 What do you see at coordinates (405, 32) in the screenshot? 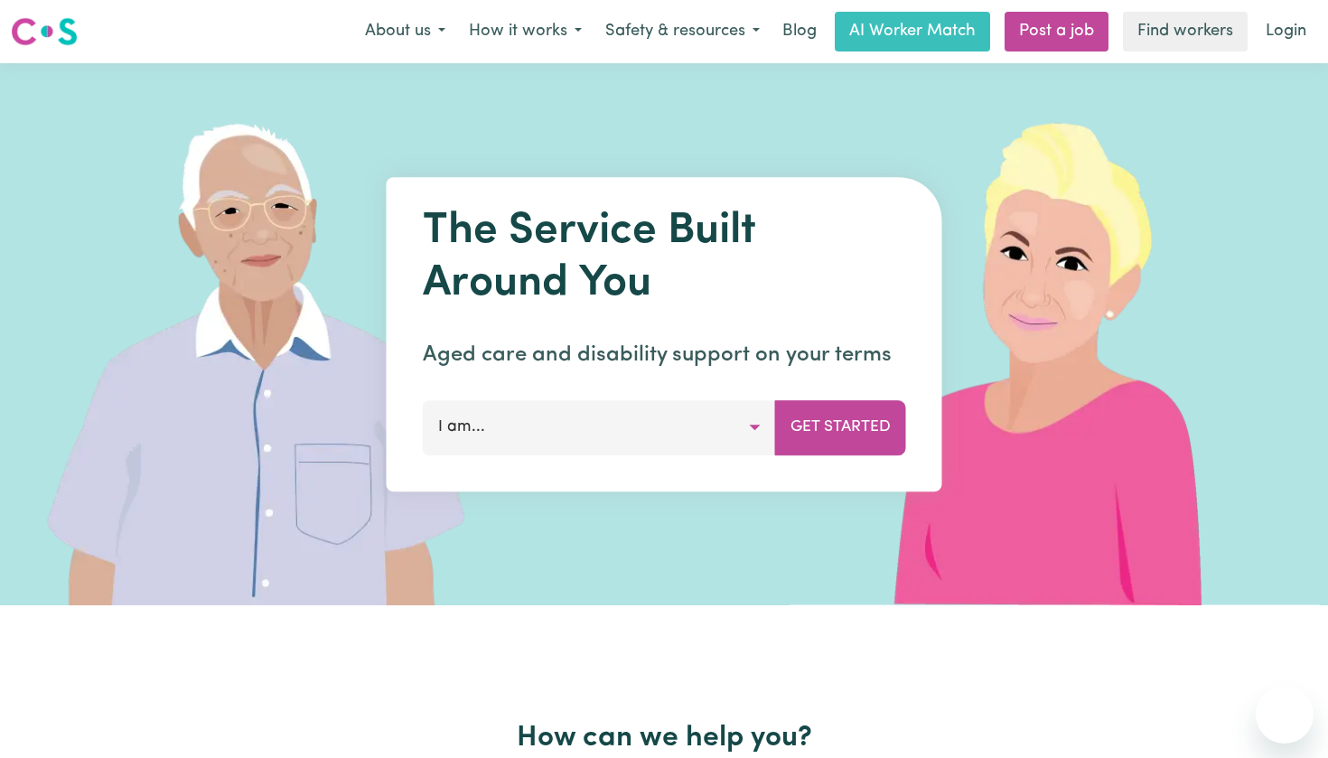
I see `button: About us` at bounding box center [405, 32].